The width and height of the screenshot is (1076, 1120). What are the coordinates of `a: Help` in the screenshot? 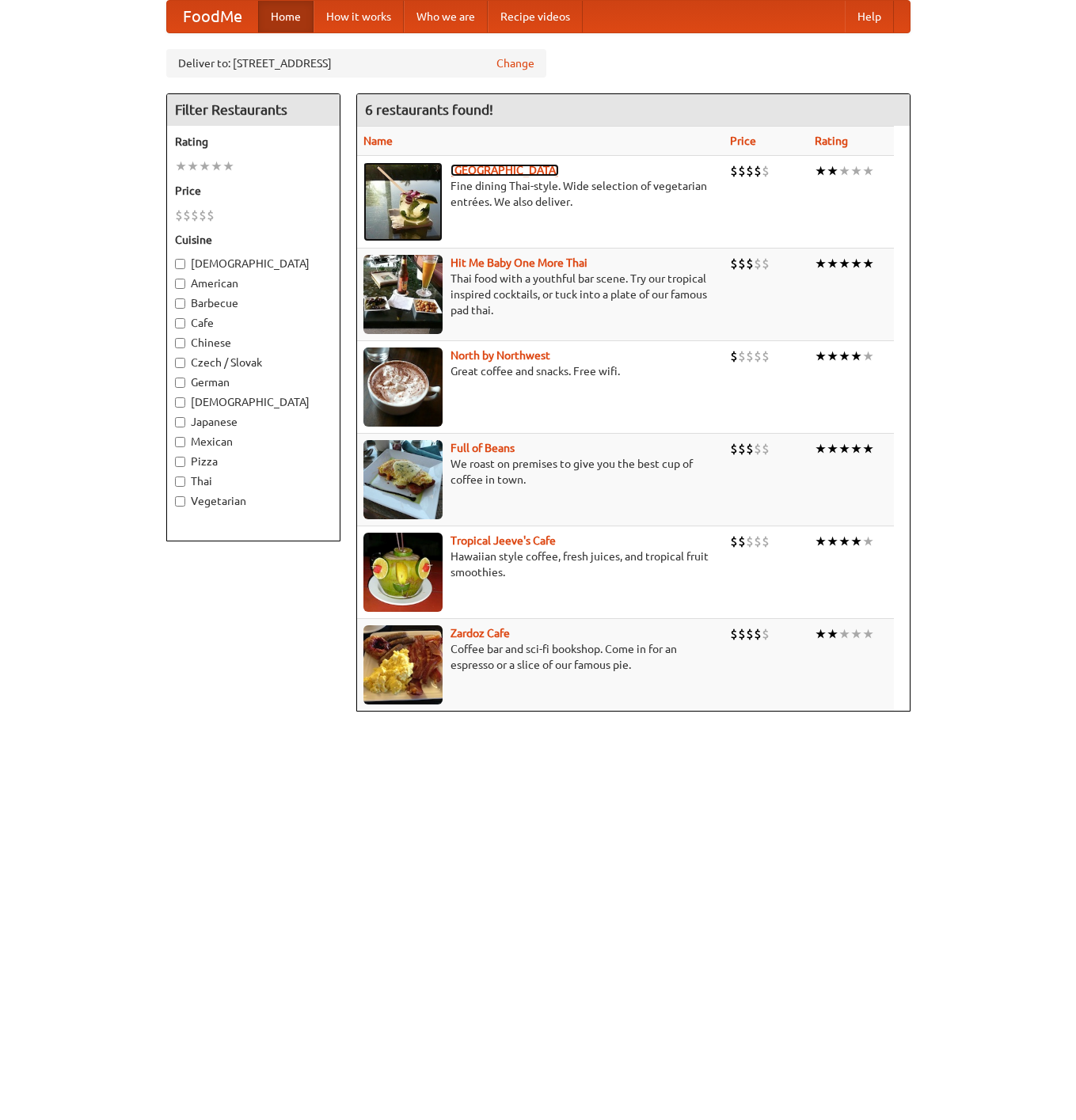 It's located at (869, 17).